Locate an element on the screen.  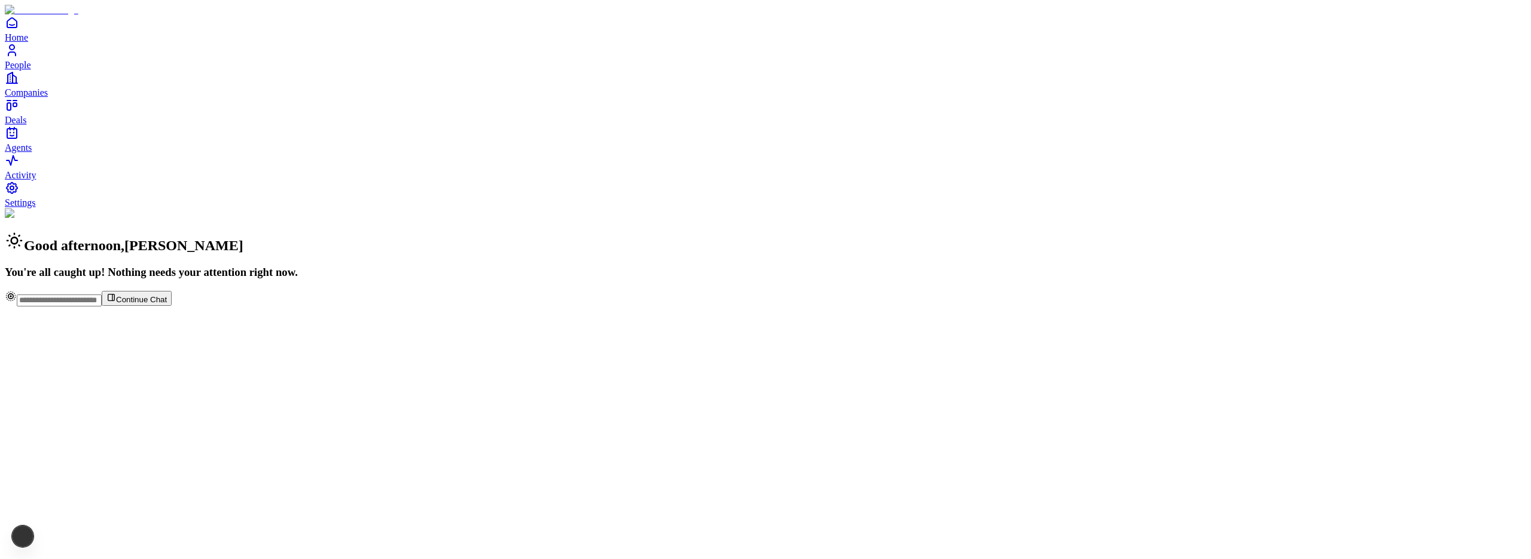
span: Companies is located at coordinates (26, 92).